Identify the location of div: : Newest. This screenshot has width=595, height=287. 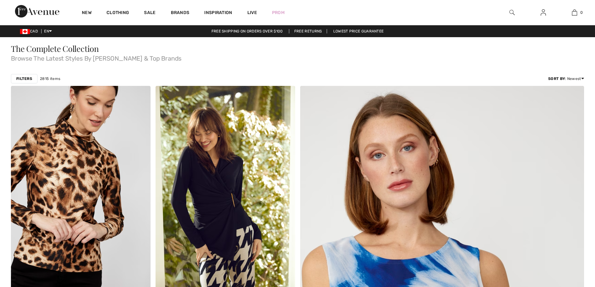
(566, 79).